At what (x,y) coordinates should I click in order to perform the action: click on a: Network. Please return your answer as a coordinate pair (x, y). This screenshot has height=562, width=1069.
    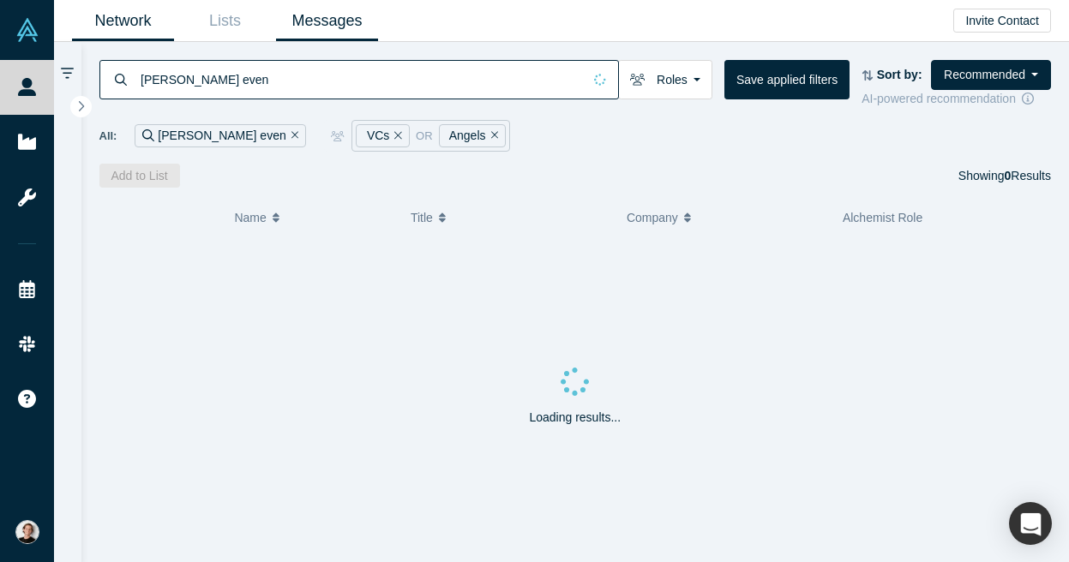
    Looking at the image, I should click on (123, 21).